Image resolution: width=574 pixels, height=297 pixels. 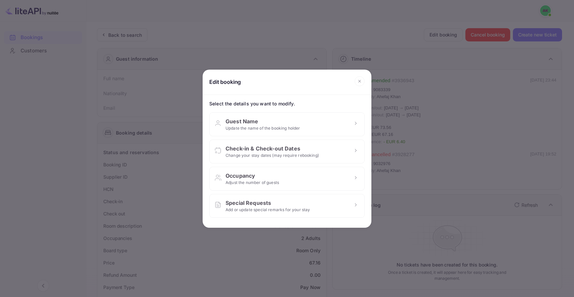 I want to click on div: Adjust the number of guests, so click(x=252, y=183).